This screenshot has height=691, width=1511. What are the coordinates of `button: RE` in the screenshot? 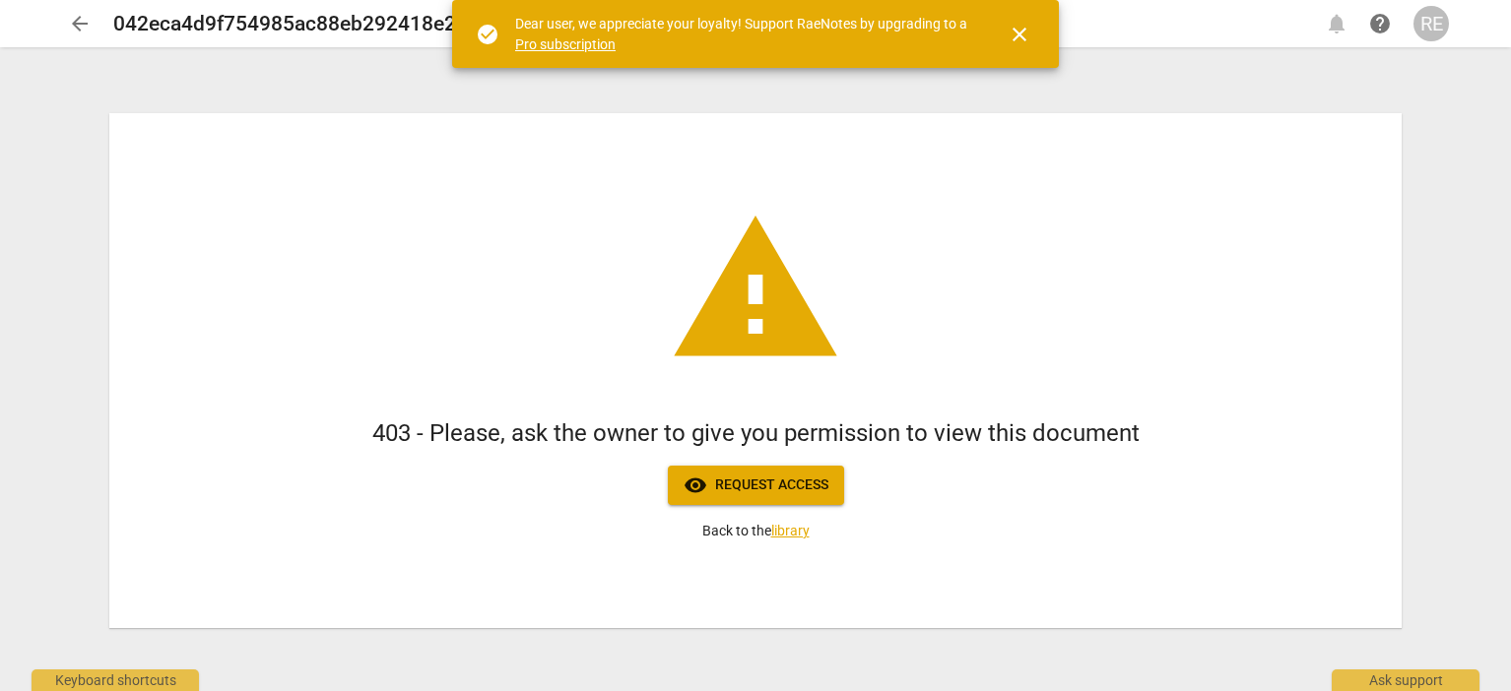 It's located at (1431, 24).